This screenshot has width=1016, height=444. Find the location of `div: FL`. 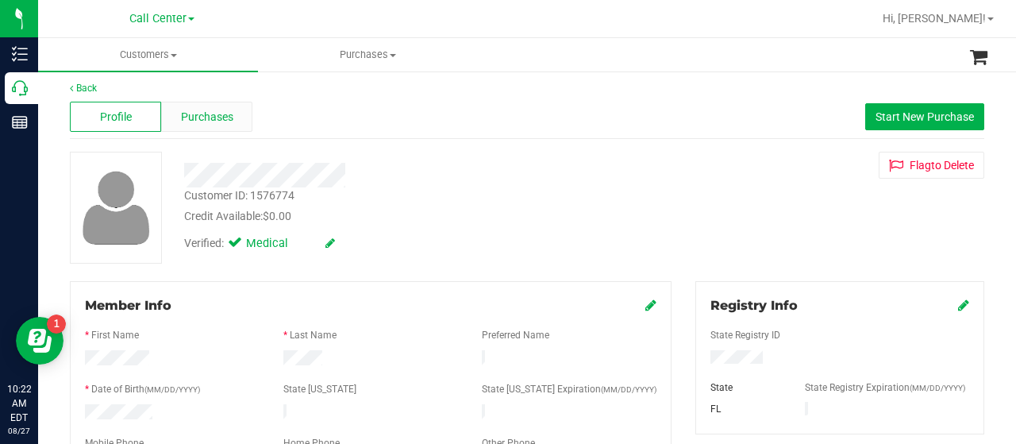

div: FL is located at coordinates (745, 409).